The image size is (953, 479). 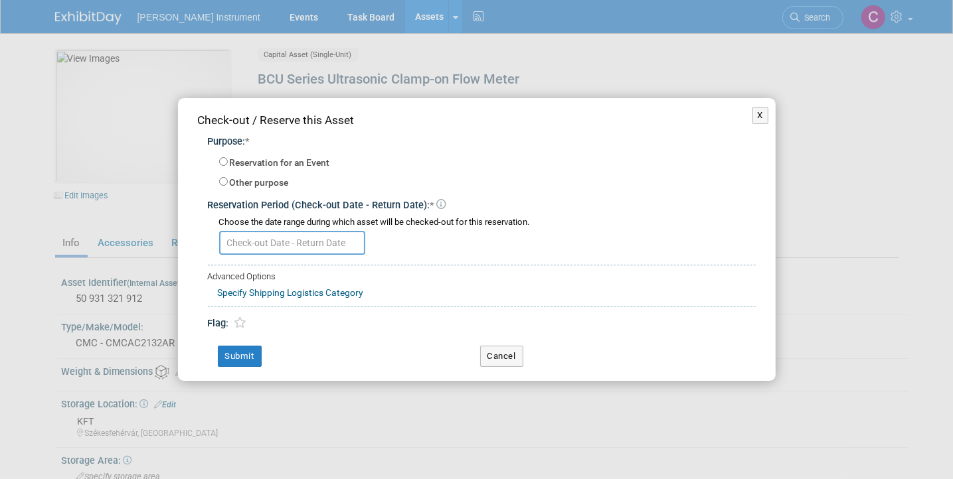 I want to click on a: Specify Shipping Logistics Category, so click(x=291, y=293).